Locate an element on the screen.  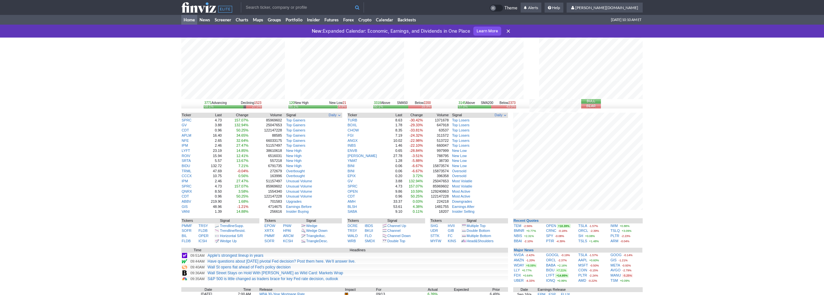
a: YMAT is located at coordinates (352, 161).